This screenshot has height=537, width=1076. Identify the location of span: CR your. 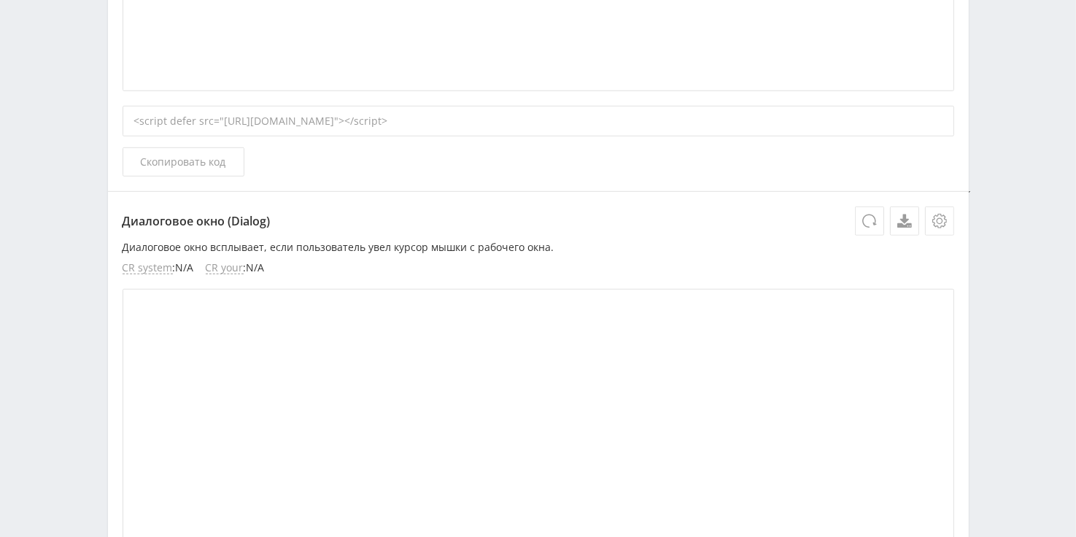
(225, 268).